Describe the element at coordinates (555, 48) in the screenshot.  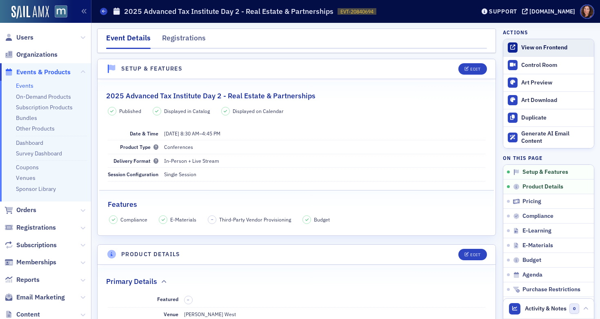
I see `div: View on Frontend` at that location.